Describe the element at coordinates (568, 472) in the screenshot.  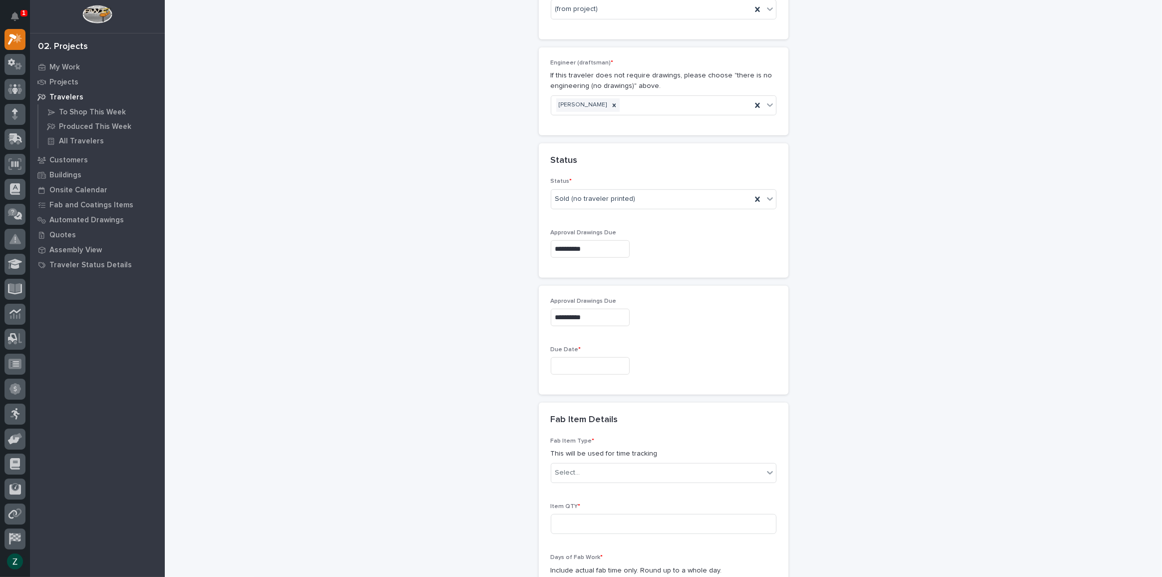
I see `div: Select...` at that location.